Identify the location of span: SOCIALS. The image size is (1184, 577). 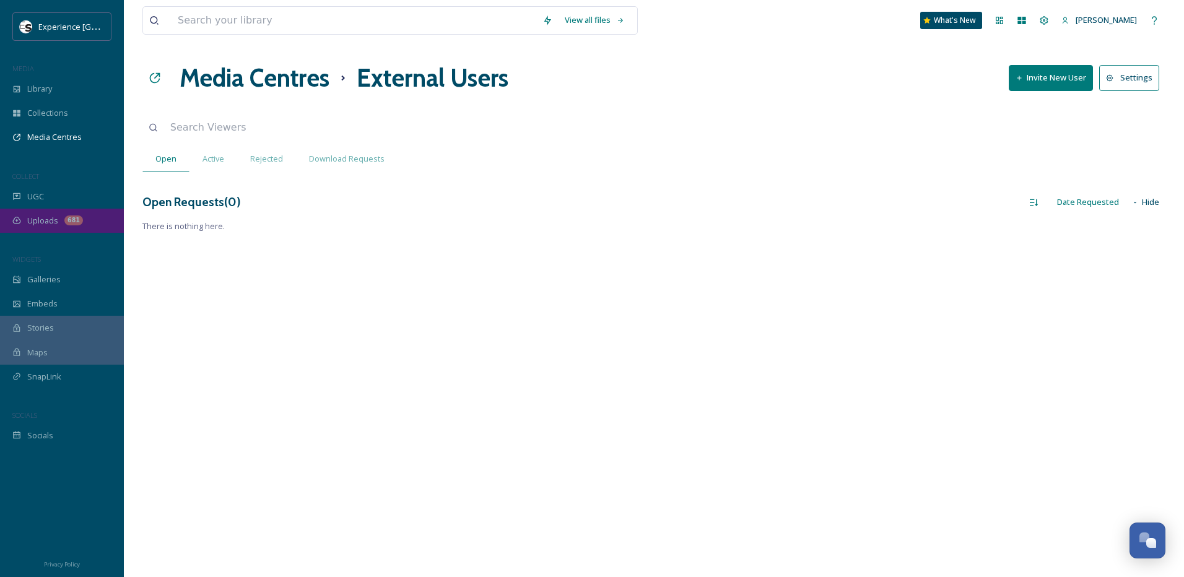
(25, 415).